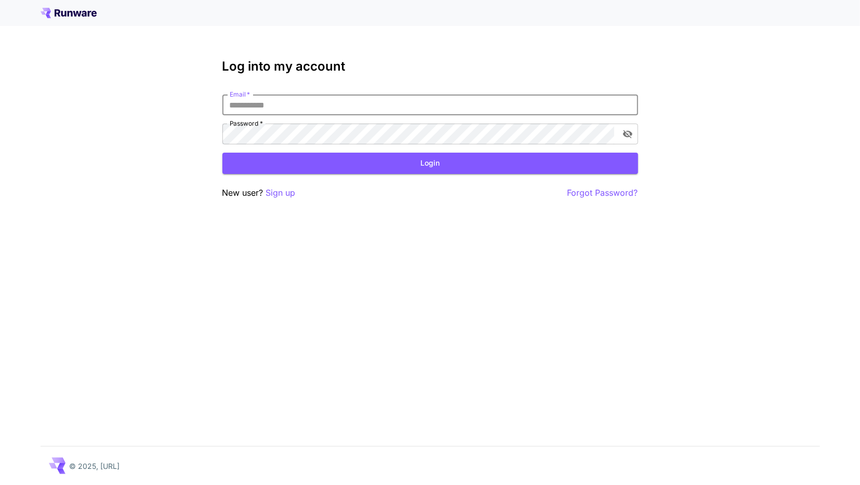  What do you see at coordinates (602, 193) in the screenshot?
I see `button: Forgot Password?` at bounding box center [602, 193].